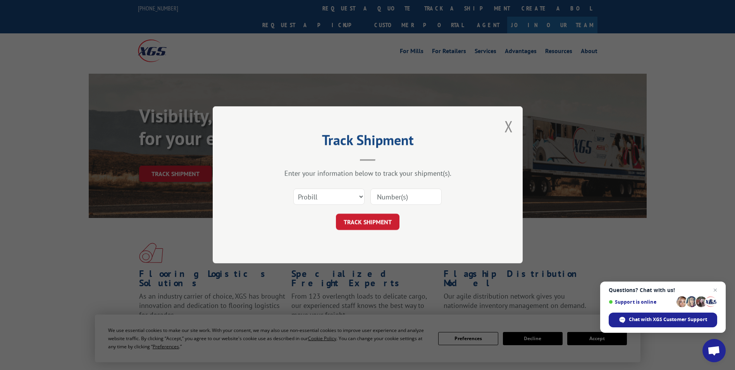 Image resolution: width=735 pixels, height=370 pixels. Describe the element at coordinates (663, 320) in the screenshot. I see `div: Chat with XGS Customer Support` at that location.